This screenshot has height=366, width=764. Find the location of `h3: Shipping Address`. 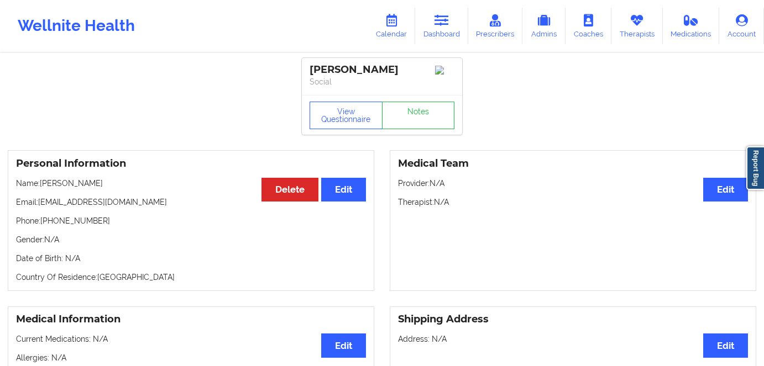

h3: Shipping Address is located at coordinates (572, 319).